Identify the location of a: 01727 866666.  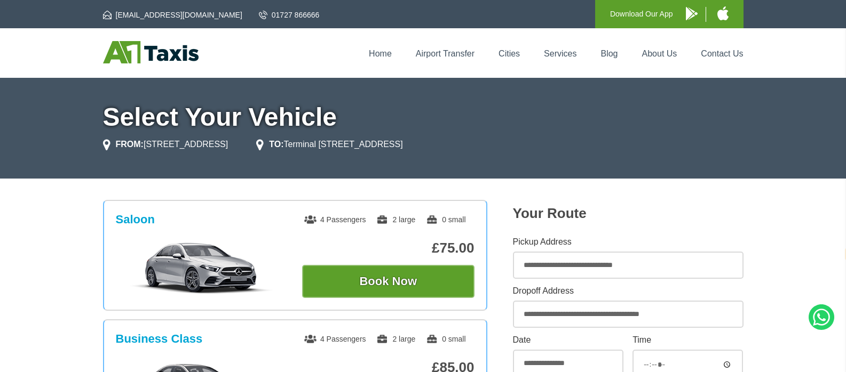
(289, 15).